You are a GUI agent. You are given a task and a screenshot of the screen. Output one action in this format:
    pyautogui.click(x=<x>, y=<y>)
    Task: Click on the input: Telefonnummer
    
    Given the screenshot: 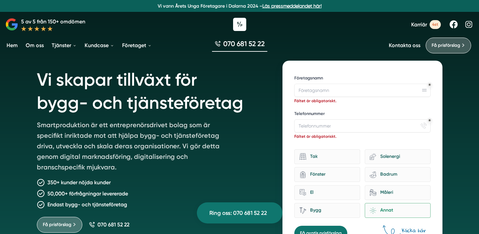 What is the action you would take?
    pyautogui.click(x=362, y=126)
    